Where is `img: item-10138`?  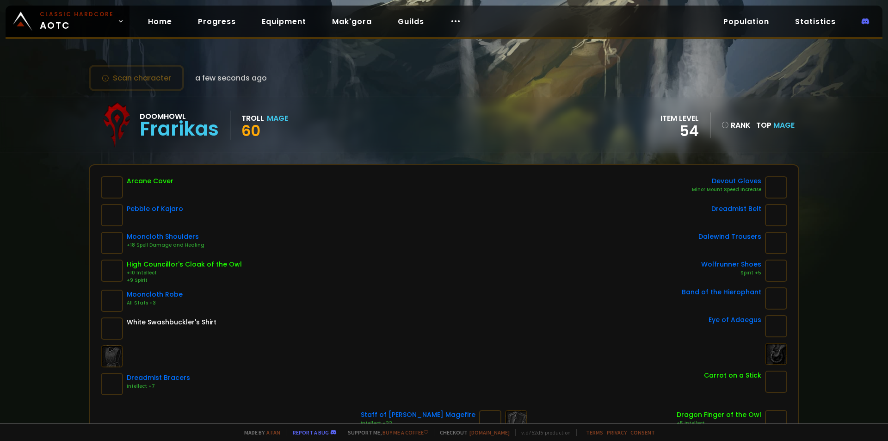
img: item-10138 is located at coordinates (112, 271).